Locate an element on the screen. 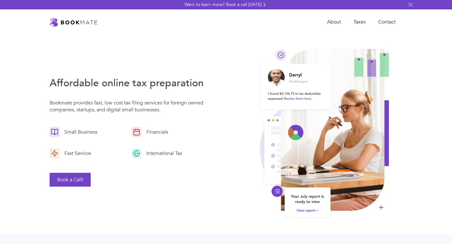 The image size is (452, 244). div: Financials is located at coordinates (156, 132).